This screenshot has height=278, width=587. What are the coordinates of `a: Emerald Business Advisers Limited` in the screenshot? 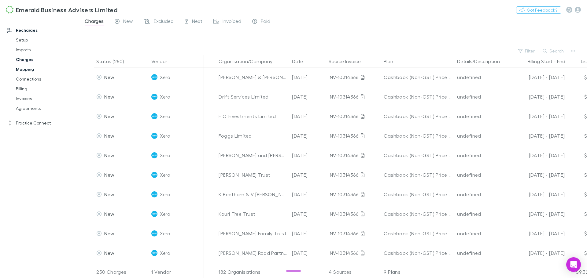 It's located at (62, 10).